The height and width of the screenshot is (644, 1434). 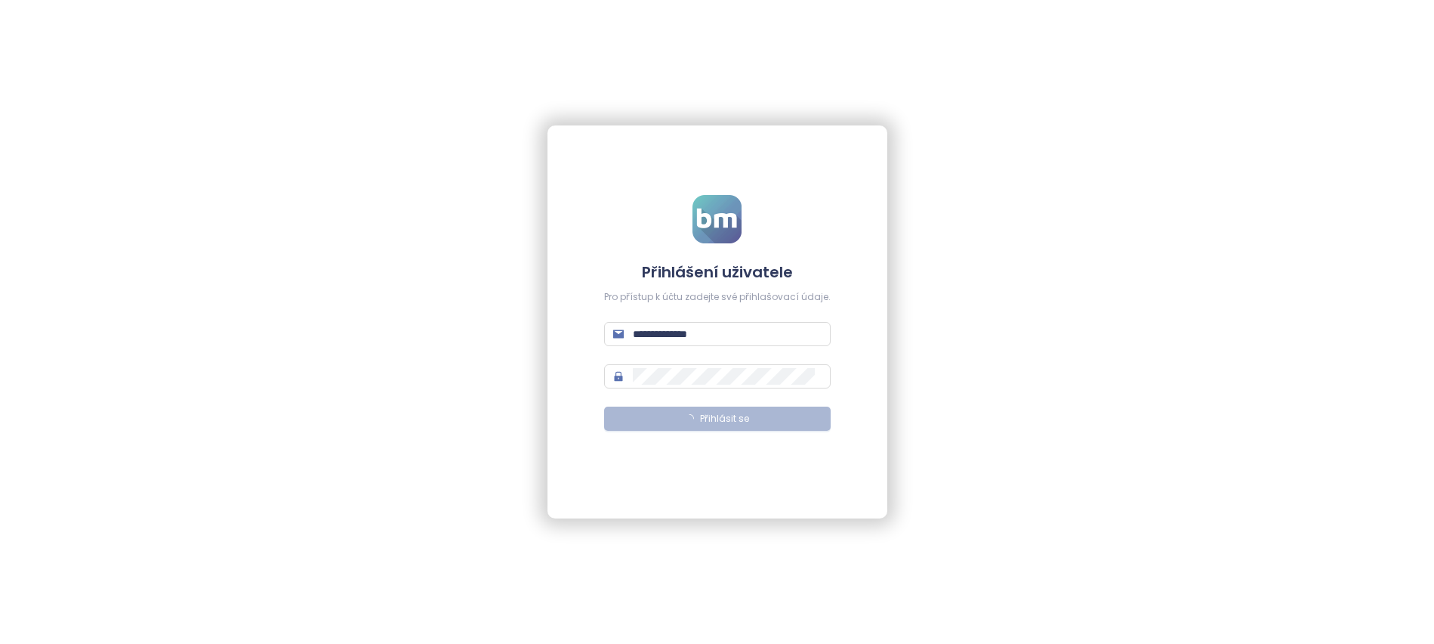 I want to click on img: logo, so click(x=717, y=219).